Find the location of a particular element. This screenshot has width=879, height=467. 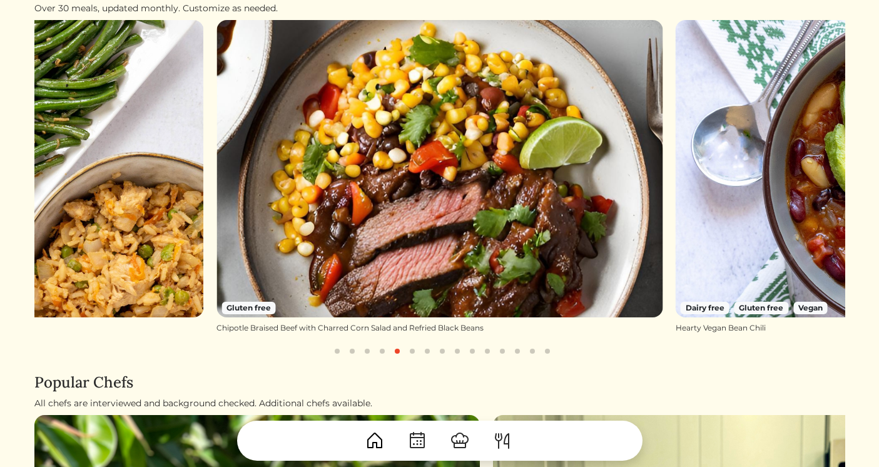

div: Chipotle Braised Beef with Charred Corn Salad and Refried Black Beans is located at coordinates (439, 328).